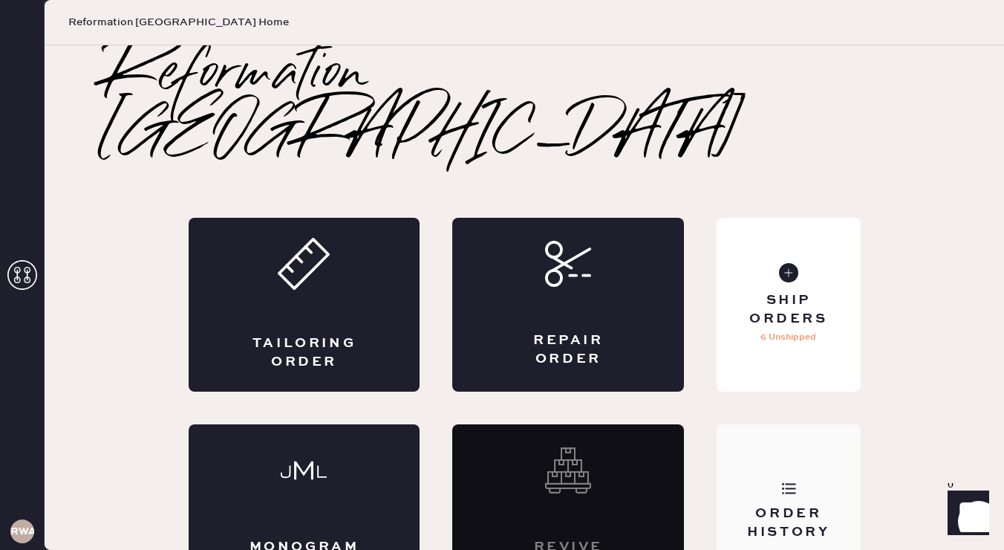  Describe the element at coordinates (568, 350) in the screenshot. I see `div: Repair Order` at that location.